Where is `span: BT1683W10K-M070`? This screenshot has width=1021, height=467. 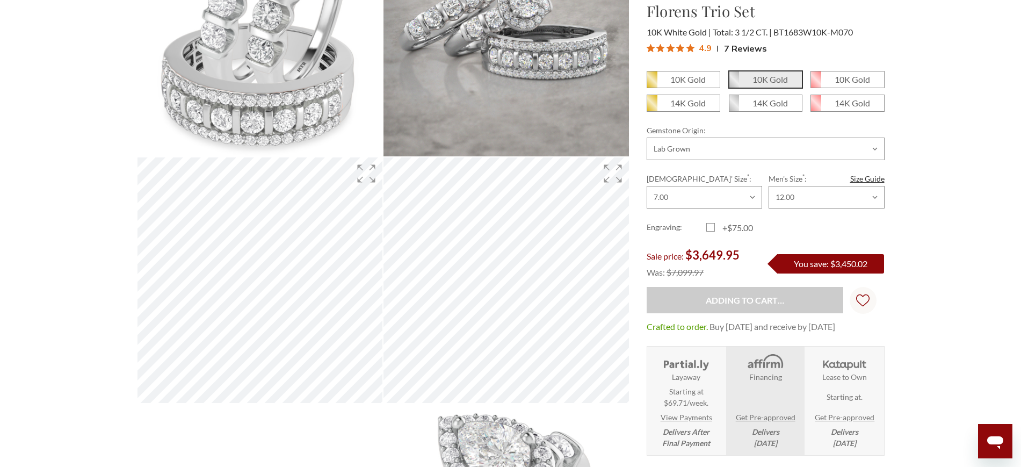
span: BT1683W10K-M070 is located at coordinates (813, 32).